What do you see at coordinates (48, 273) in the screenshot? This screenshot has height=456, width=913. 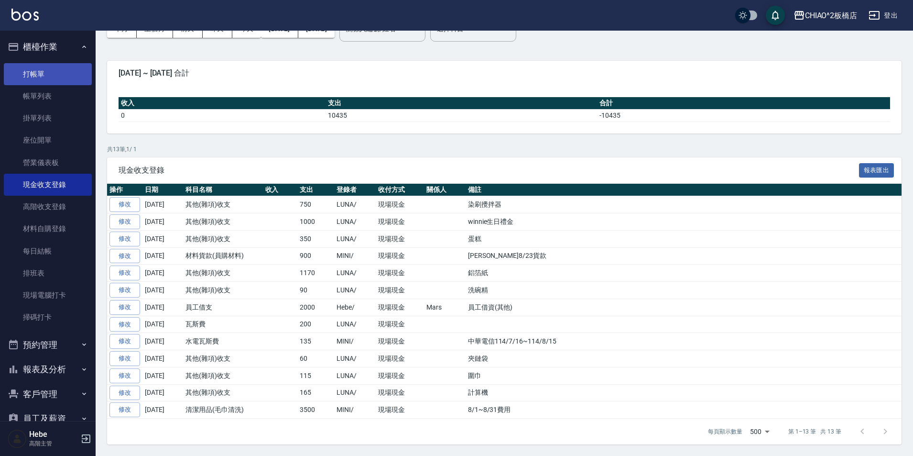 I see `a: 排班表` at bounding box center [48, 273].